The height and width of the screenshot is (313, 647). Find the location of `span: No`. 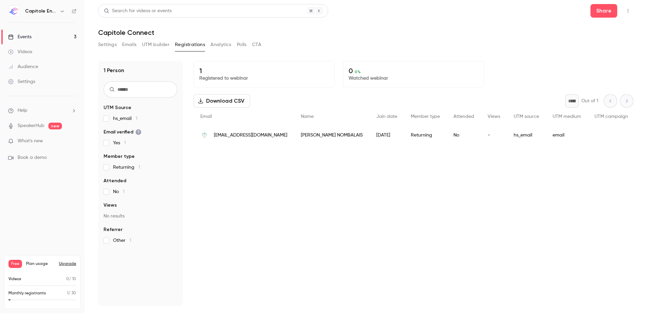

span: No is located at coordinates (119, 192).